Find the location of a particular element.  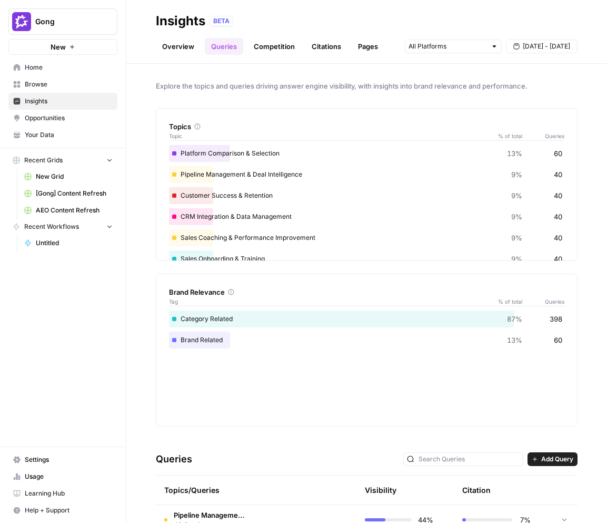

span: Add Query is located at coordinates (557, 459).